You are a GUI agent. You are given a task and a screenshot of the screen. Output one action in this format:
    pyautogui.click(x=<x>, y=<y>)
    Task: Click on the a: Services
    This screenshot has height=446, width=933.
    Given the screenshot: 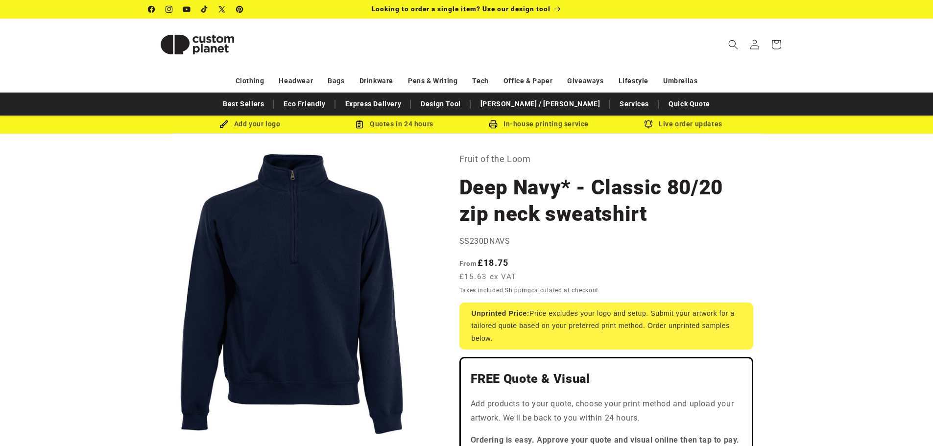 What is the action you would take?
    pyautogui.click(x=634, y=104)
    